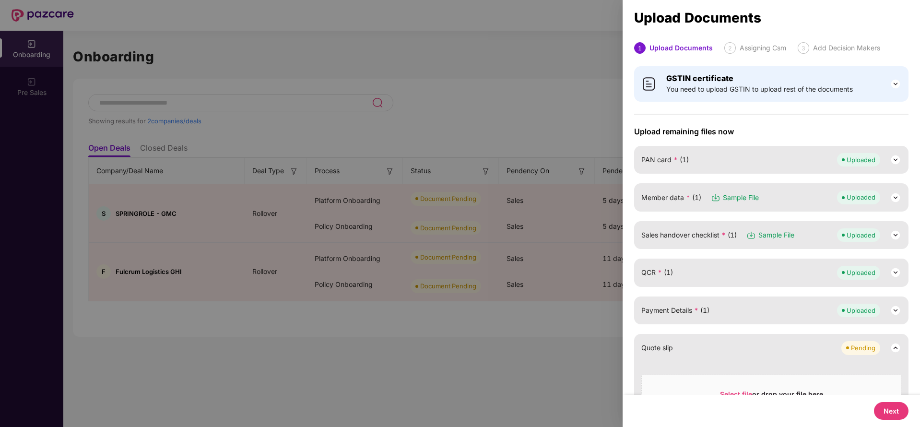 The height and width of the screenshot is (427, 920). What do you see at coordinates (657, 272) in the screenshot?
I see `span: QCR (1)` at bounding box center [657, 272].